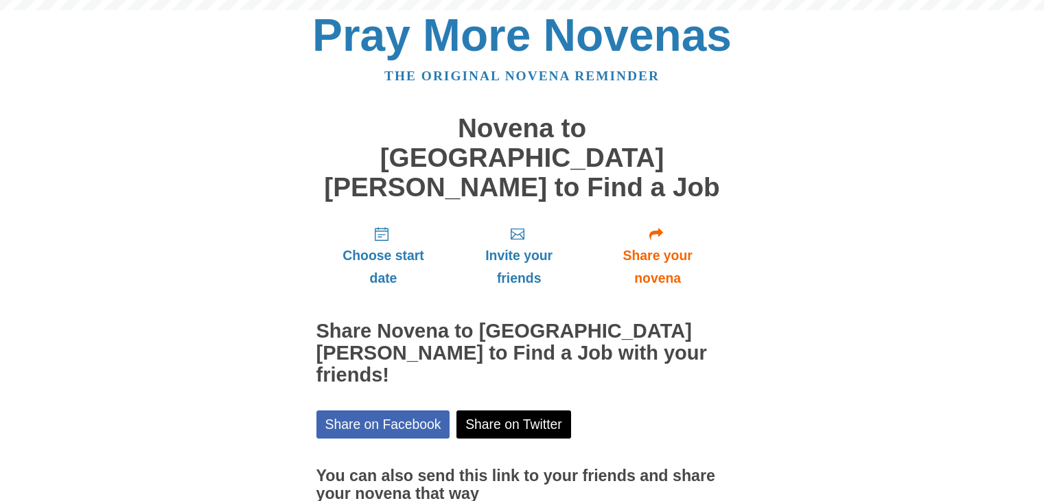 The width and height of the screenshot is (1044, 501). What do you see at coordinates (522, 76) in the screenshot?
I see `a: The original novena reminder` at bounding box center [522, 76].